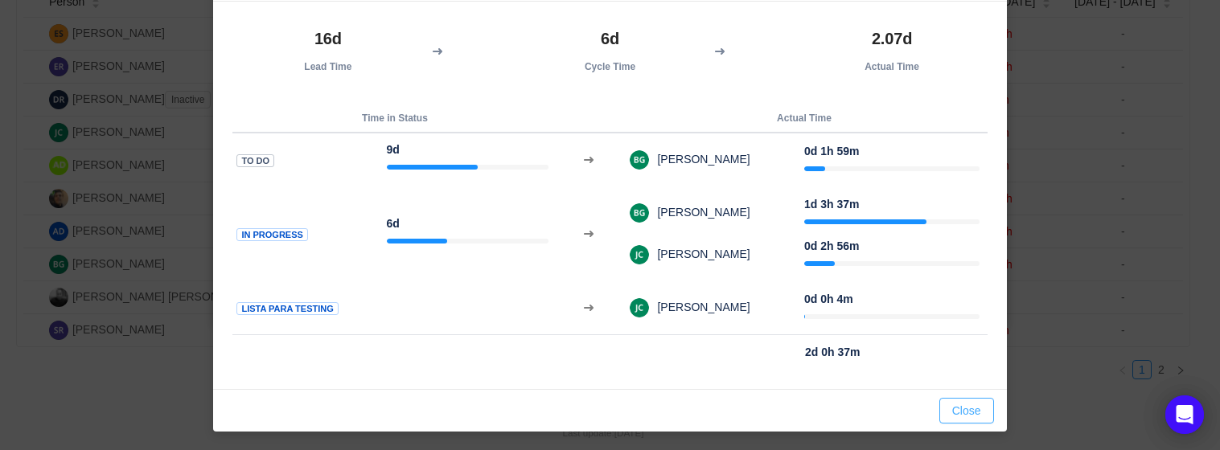  I want to click on strong: 1d 3h 37m, so click(832, 204).